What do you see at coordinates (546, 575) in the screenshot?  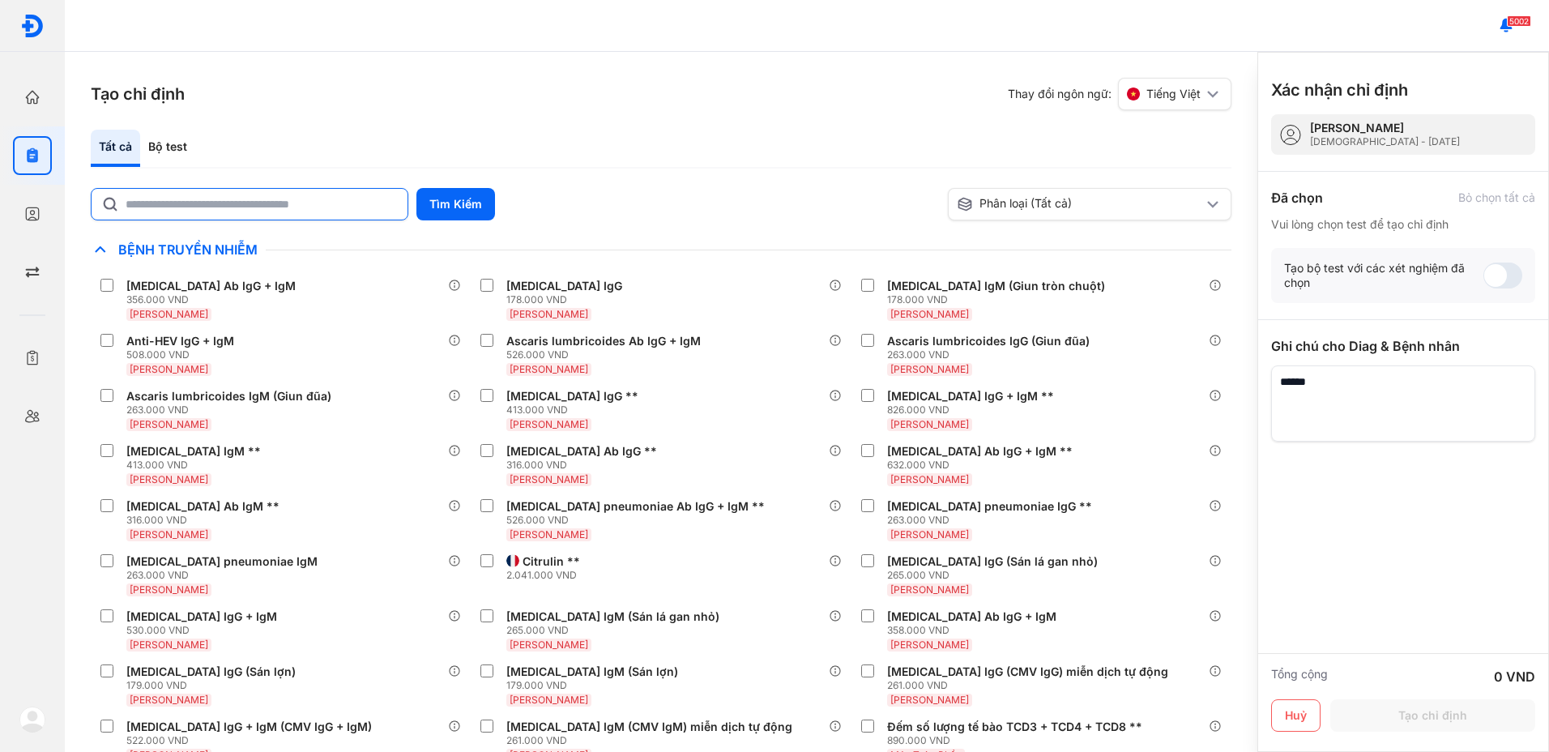 I see `div: 2.041.000 VND` at bounding box center [546, 575].